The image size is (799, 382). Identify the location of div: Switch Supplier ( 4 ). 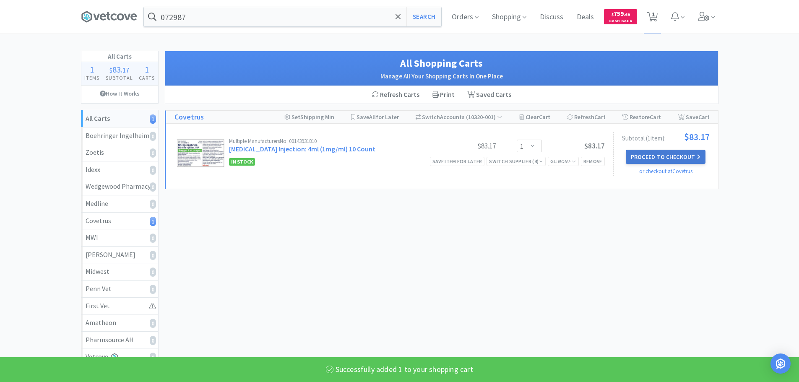
(516, 161).